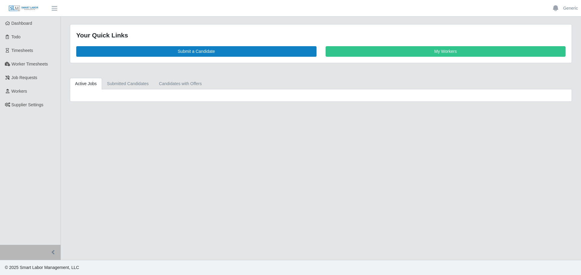 The height and width of the screenshot is (275, 581). What do you see at coordinates (86, 84) in the screenshot?
I see `a: Active Jobs` at bounding box center [86, 84].